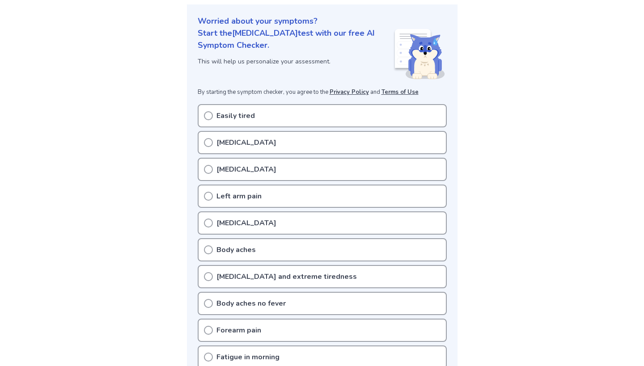  What do you see at coordinates (322, 93) in the screenshot?
I see `p: By starting the symptom checker, you agree to the and` at bounding box center [322, 93].